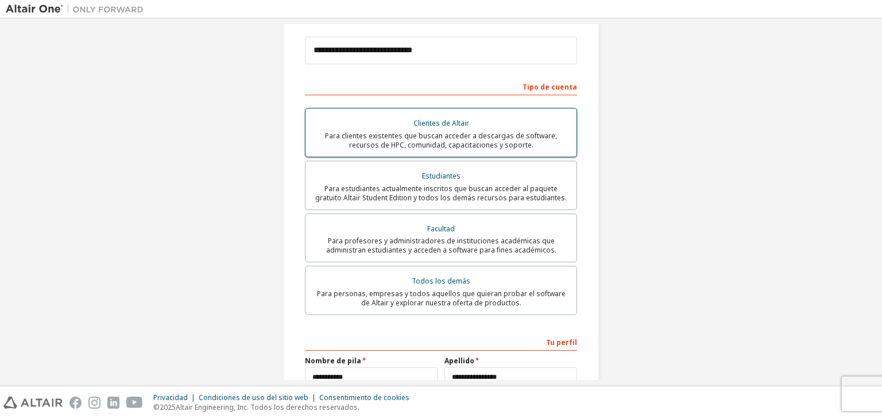 This screenshot has width=882, height=419. I want to click on img: Altair Uno, so click(78, 9).